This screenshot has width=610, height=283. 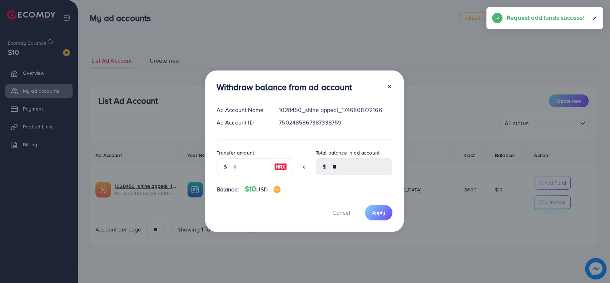 I want to click on label: Transfer amount, so click(x=235, y=153).